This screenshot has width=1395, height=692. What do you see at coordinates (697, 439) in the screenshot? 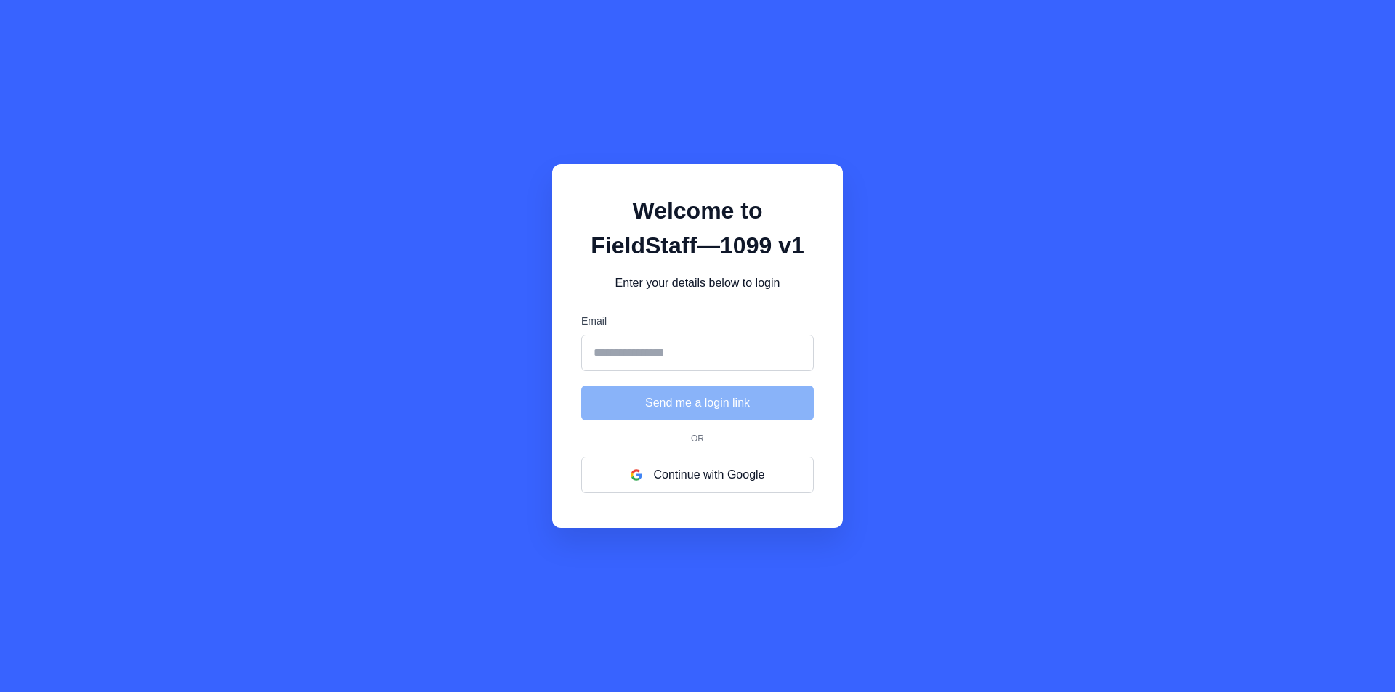
I see `span: Or` at bounding box center [697, 439].